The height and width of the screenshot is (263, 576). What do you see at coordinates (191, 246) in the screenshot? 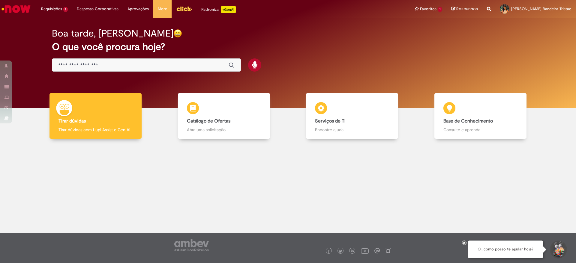
I see `img: logo_footer_ambev_rotulo_gray.png` at bounding box center [191, 246].